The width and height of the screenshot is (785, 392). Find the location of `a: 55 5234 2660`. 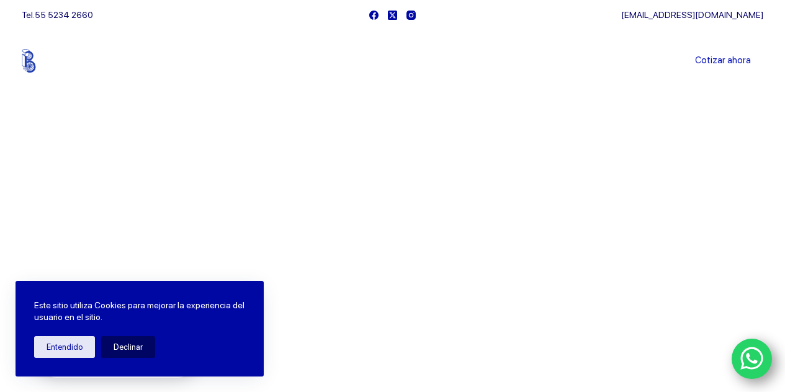

a: 55 5234 2660 is located at coordinates (64, 15).